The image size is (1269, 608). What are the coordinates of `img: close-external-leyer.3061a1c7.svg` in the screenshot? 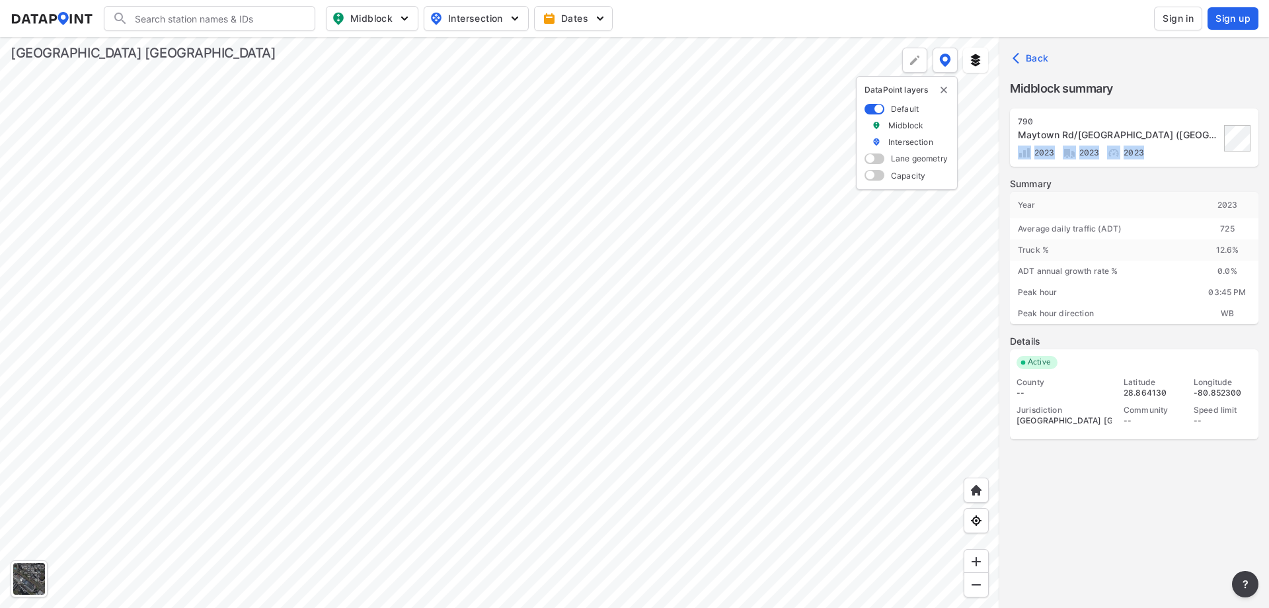 It's located at (944, 90).